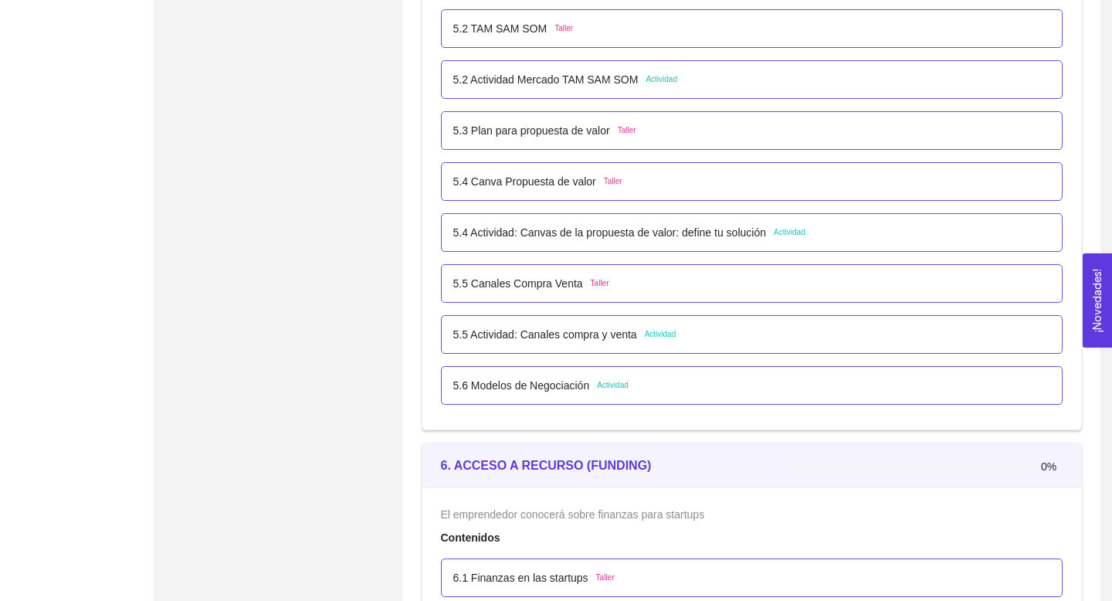 This screenshot has height=601, width=1112. Describe the element at coordinates (521, 385) in the screenshot. I see `p: 5.6 Modelos de Negociación` at that location.